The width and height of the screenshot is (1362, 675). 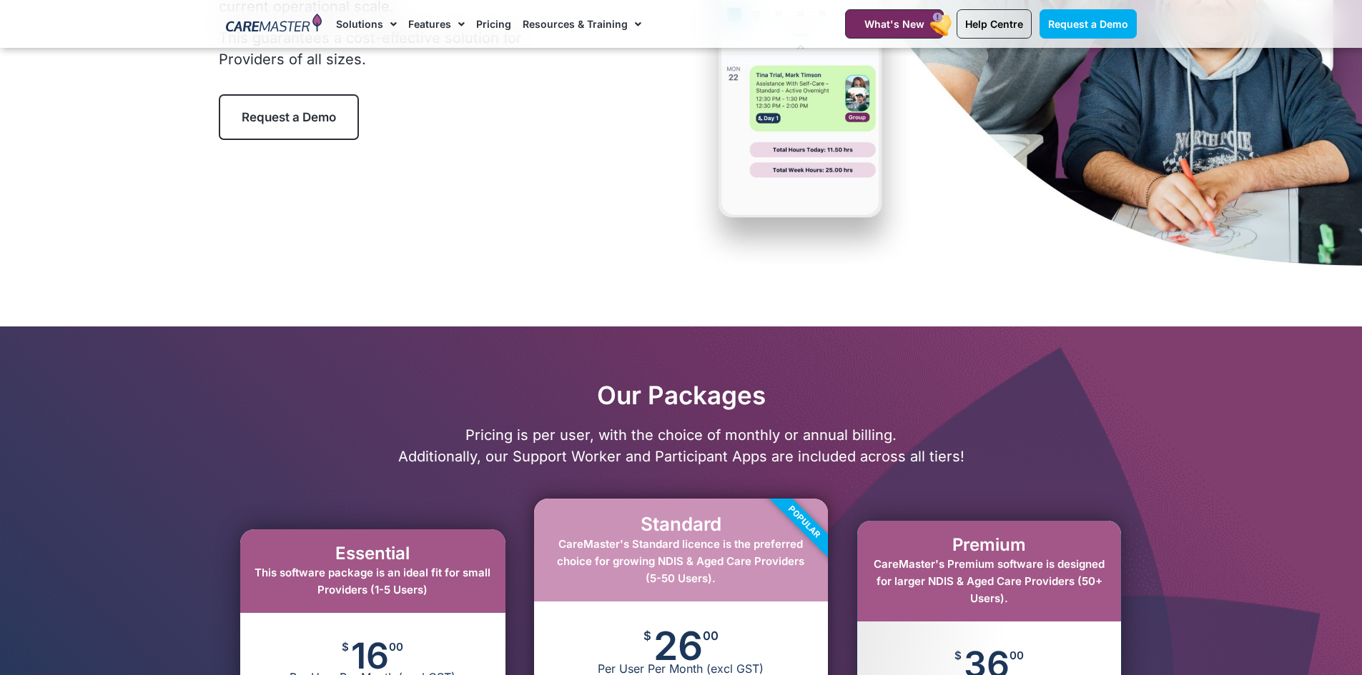 What do you see at coordinates (989, 581) in the screenshot?
I see `span: CareMaster's Premium software is designed for larger NDIS & Aged Care Providers (50+ Users).` at bounding box center [989, 581].